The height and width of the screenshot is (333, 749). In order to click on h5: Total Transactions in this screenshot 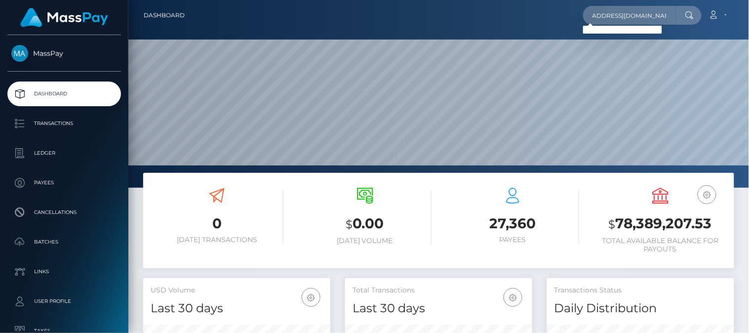, I will do `click(438, 290)`.